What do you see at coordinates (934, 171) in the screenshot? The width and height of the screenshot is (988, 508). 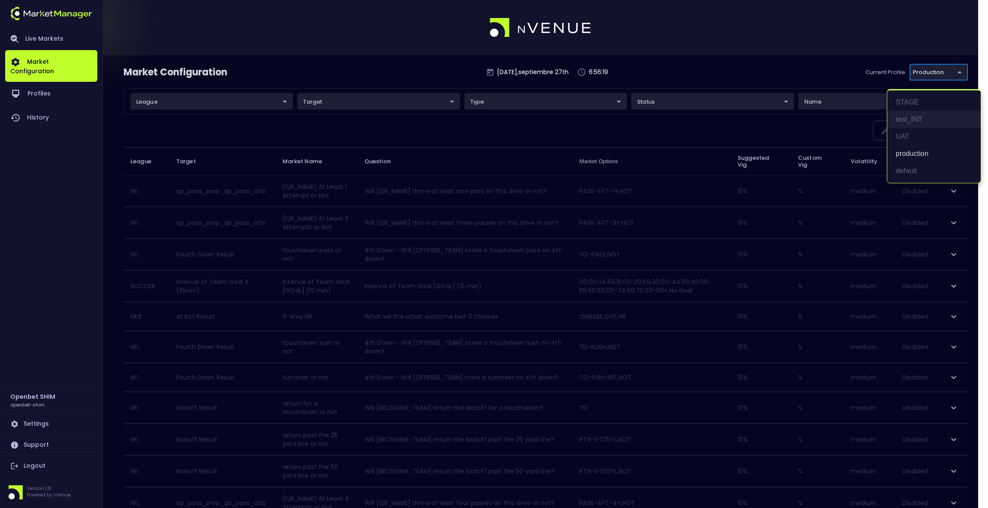 I see `li: default` at bounding box center [934, 171].